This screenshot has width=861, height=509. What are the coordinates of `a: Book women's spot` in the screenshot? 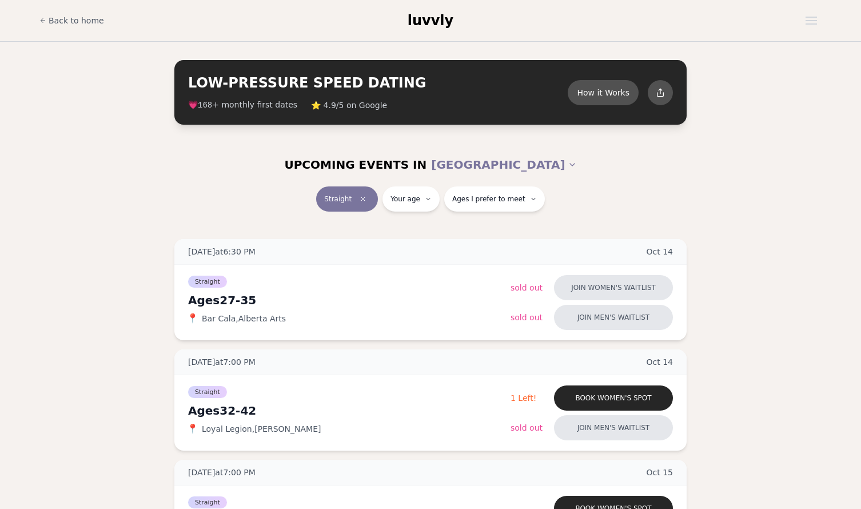 It's located at (613, 398).